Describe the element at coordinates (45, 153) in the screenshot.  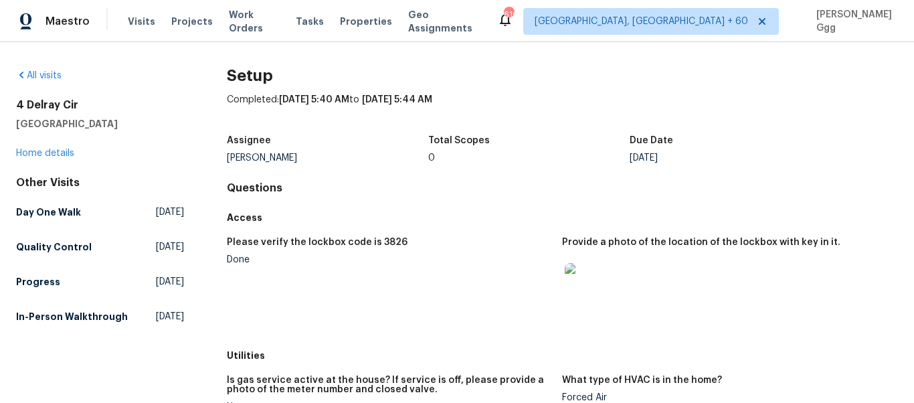
I see `a: Home details` at that location.